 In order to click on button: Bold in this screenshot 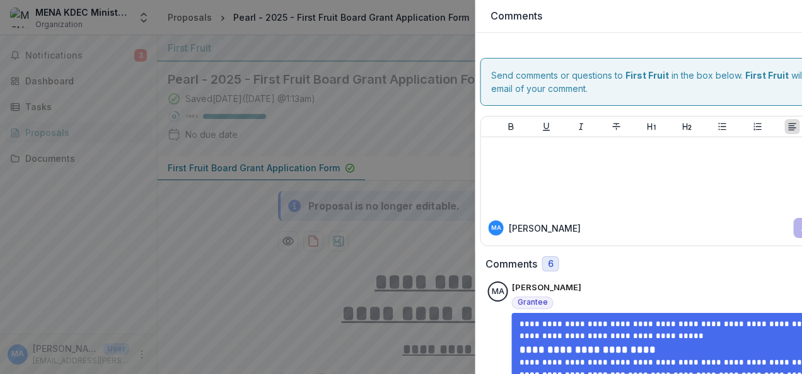, I will do `click(510, 127)`.